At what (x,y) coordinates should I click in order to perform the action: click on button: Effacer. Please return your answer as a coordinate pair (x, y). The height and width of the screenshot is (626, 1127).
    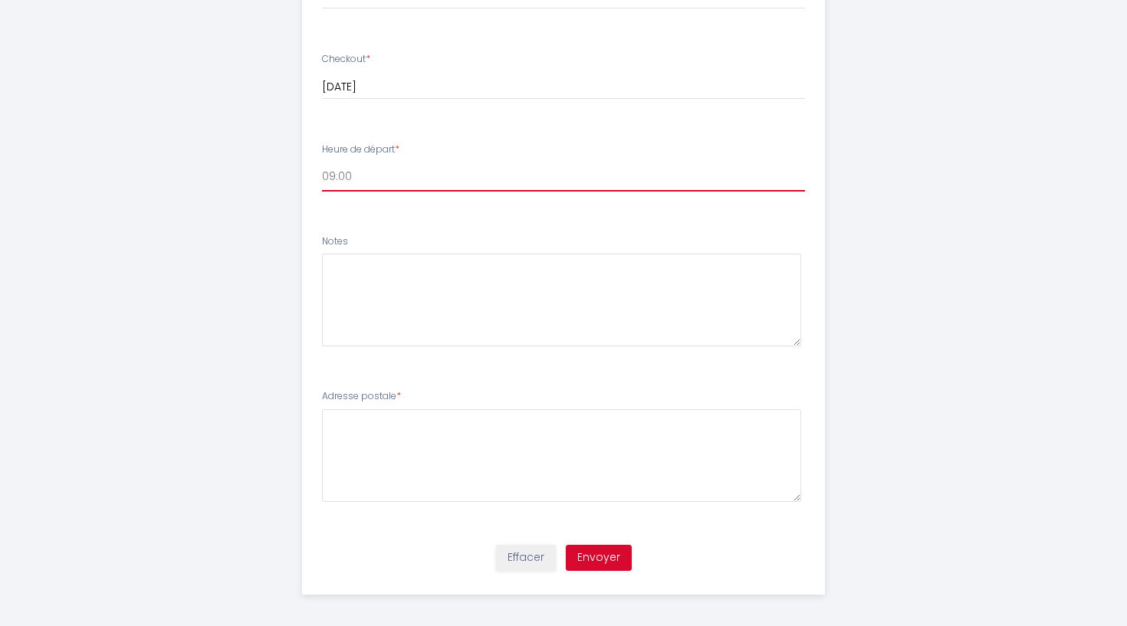
    Looking at the image, I should click on (526, 558).